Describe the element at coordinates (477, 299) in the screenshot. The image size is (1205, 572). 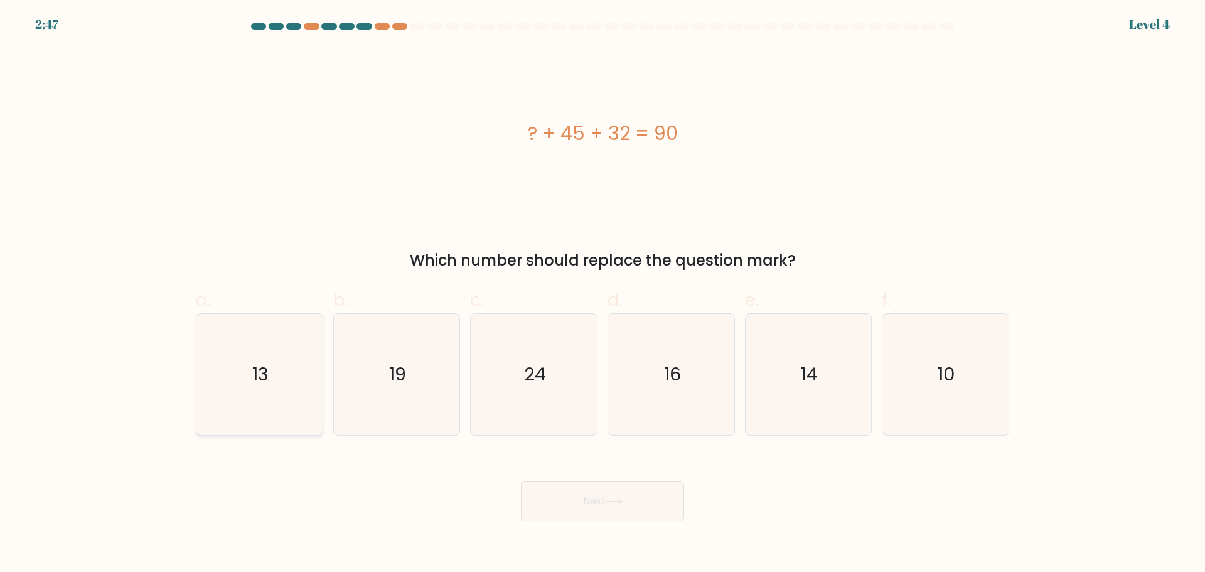
I see `span: c.` at that location.